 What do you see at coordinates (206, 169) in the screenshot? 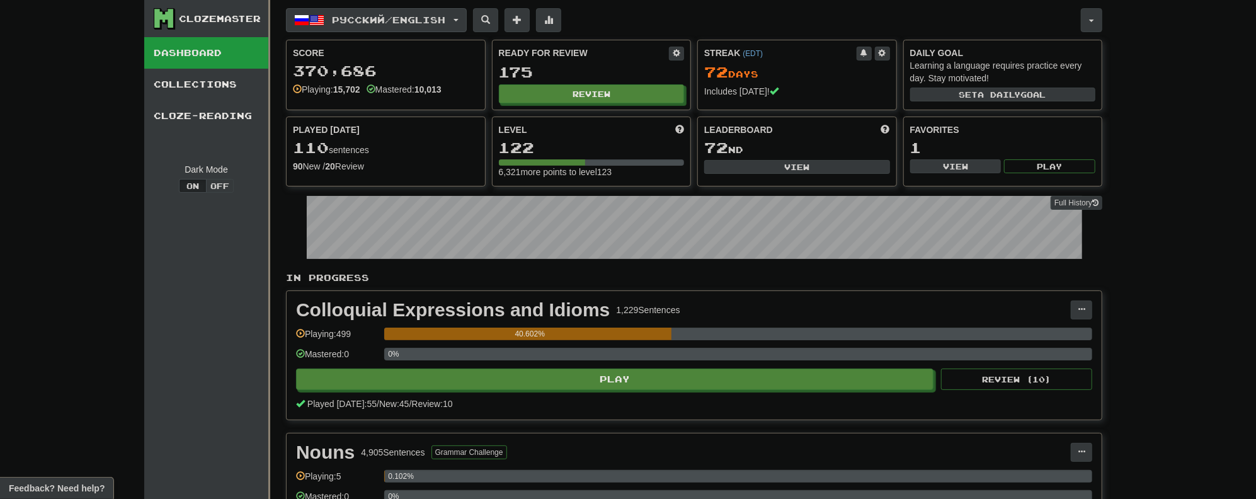
I see `div: Dark Mode` at bounding box center [206, 169].